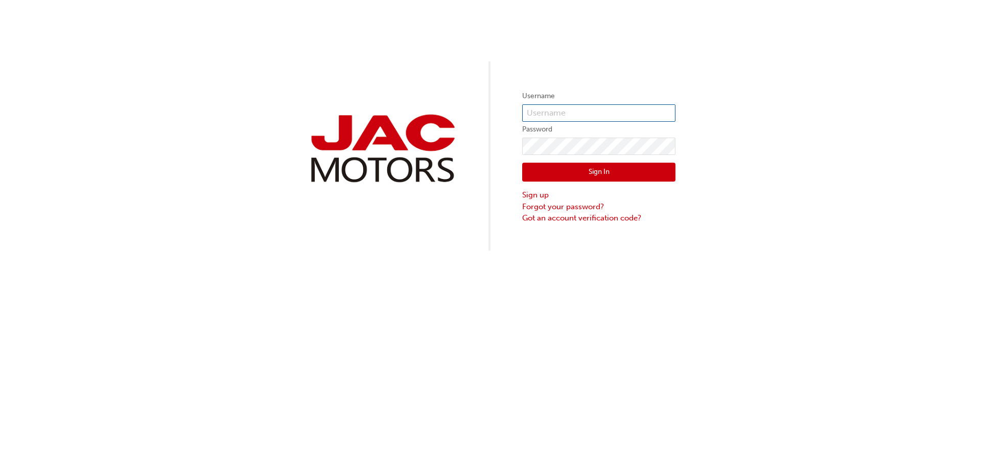  What do you see at coordinates (599, 113) in the screenshot?
I see `input: Username` at bounding box center [599, 113].